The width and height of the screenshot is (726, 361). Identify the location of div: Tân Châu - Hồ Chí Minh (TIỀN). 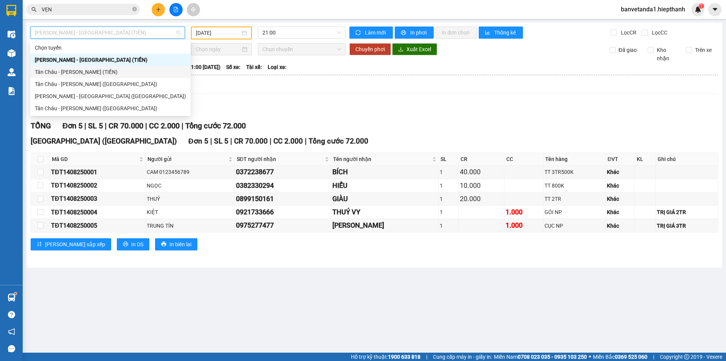
(110, 72).